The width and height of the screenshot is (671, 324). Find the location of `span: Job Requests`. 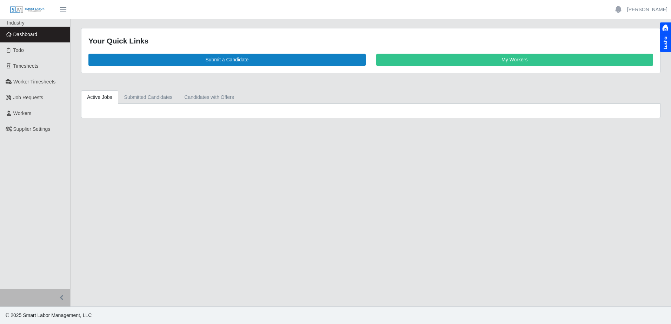

span: Job Requests is located at coordinates (28, 98).